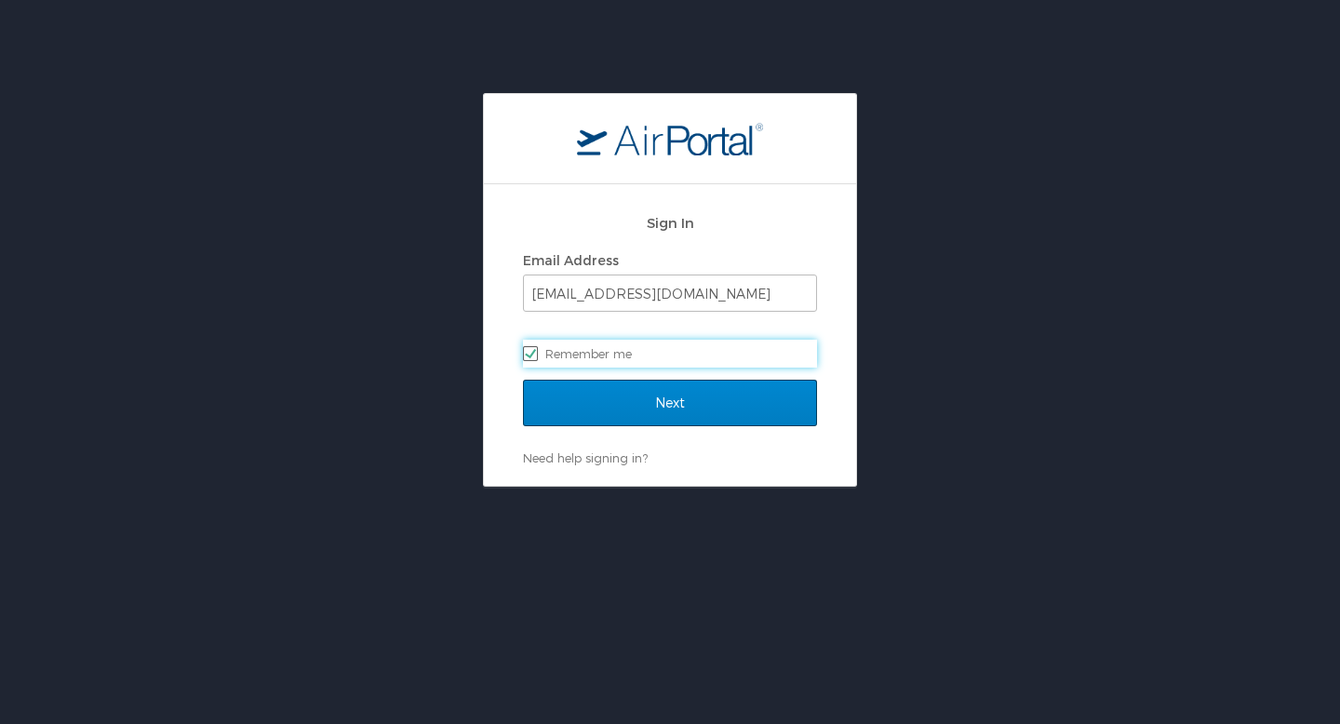  What do you see at coordinates (670, 222) in the screenshot?
I see `h2: Sign In` at bounding box center [670, 222].